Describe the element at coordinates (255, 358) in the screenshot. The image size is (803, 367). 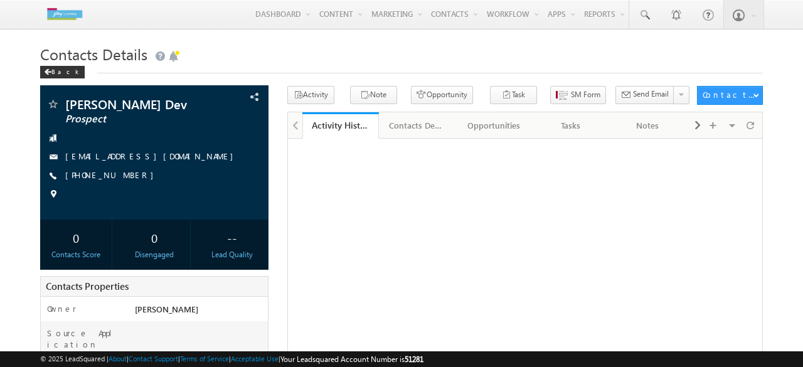
I see `a: Acceptable Use` at that location.